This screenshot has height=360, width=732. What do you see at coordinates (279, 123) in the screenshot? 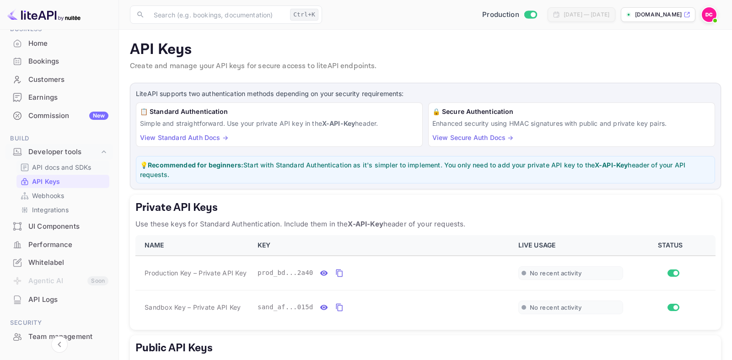
I see `p: Simple and straightforward. Use your private API key in the header.` at bounding box center [279, 123].